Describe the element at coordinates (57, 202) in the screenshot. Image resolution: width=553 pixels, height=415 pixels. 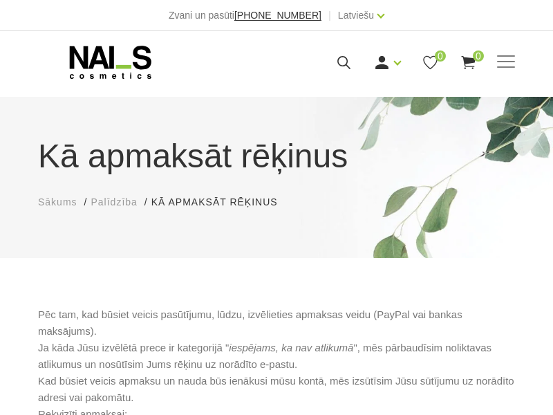
I see `span: Sākums` at that location.